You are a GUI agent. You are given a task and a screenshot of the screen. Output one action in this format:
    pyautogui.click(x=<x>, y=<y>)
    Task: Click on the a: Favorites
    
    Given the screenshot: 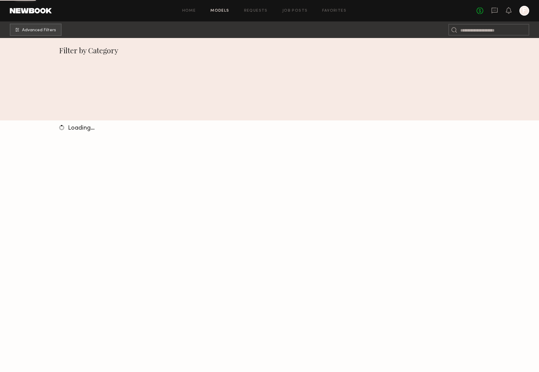 What is the action you would take?
    pyautogui.click(x=334, y=11)
    